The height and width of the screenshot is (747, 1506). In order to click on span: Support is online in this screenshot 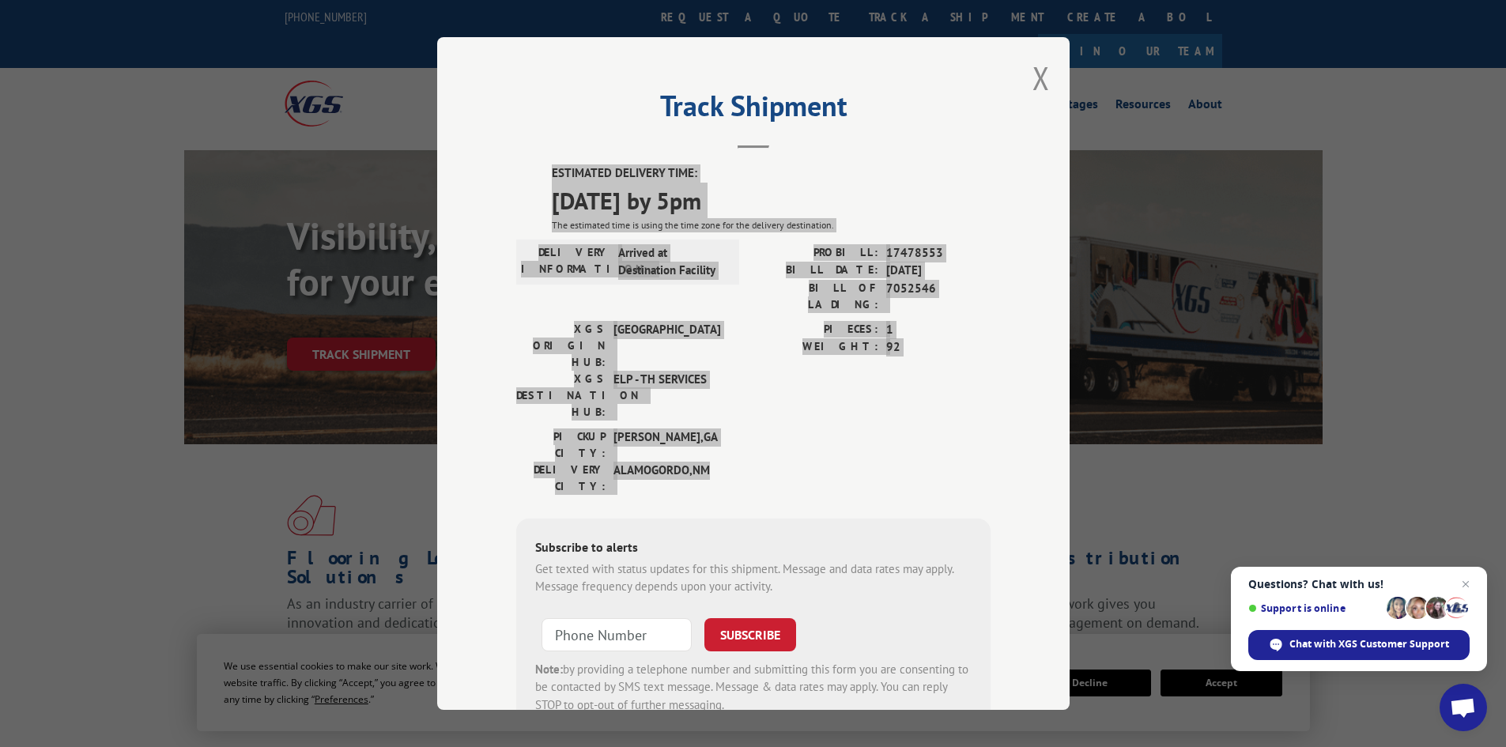, I will do `click(1314, 608)`.